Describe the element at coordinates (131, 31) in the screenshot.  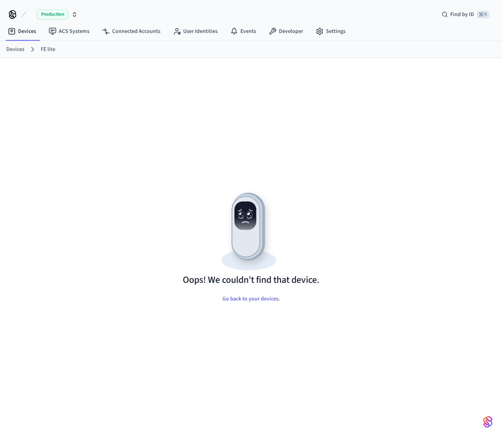
I see `a: Connected Accounts` at that location.